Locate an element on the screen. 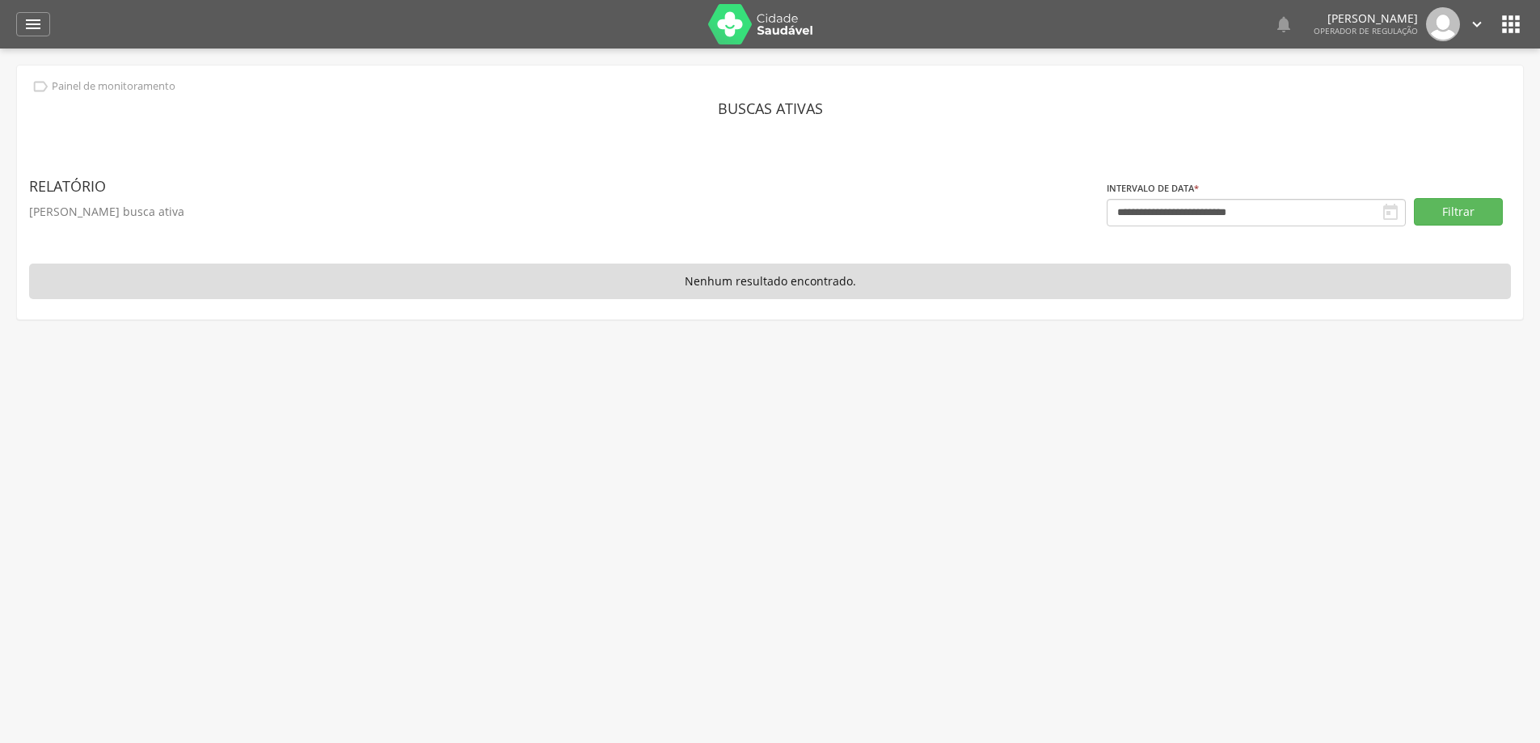  span: Operador de regulação is located at coordinates (1366, 31).